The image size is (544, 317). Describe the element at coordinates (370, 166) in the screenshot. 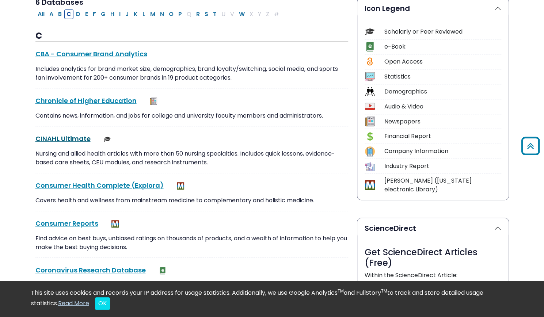

I see `img: Icon Industry Report` at that location.